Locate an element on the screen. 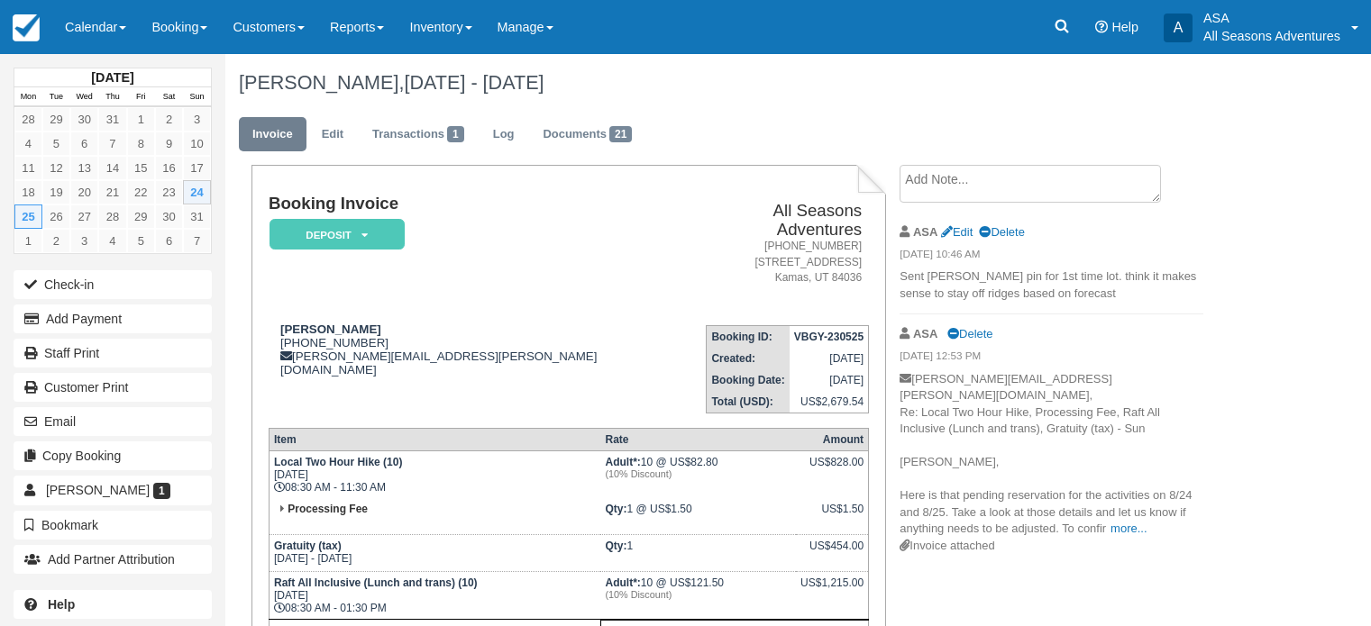 Image resolution: width=1371 pixels, height=626 pixels. strong: Gratuity (tax) is located at coordinates (307, 546).